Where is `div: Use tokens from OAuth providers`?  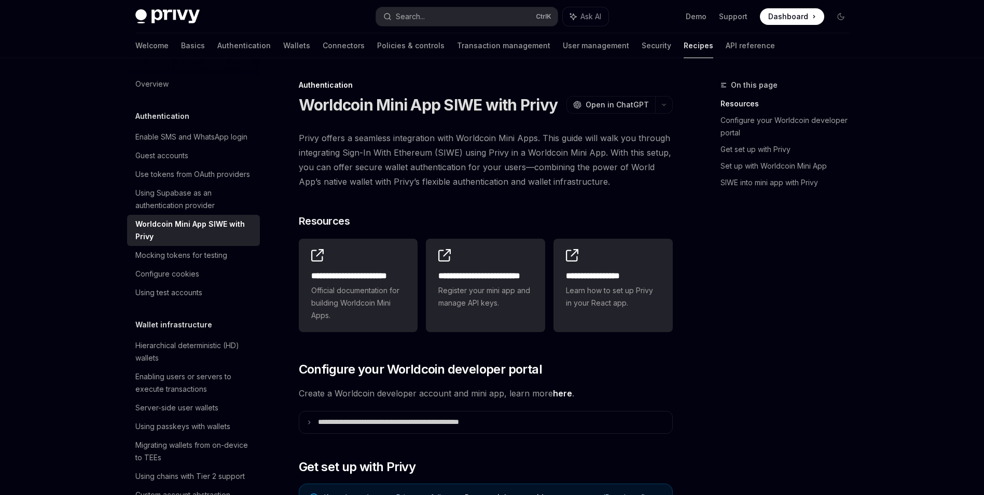
div: Use tokens from OAuth providers is located at coordinates (192, 174).